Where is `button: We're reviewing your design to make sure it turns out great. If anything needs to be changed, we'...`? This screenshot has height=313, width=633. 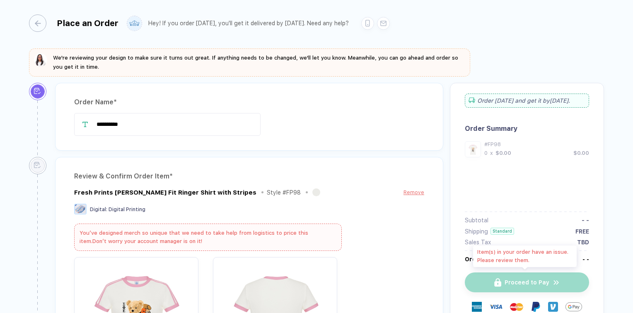 button: We're reviewing your design to make sure it turns out great. If anything needs to be changed, we'... is located at coordinates (250, 63).